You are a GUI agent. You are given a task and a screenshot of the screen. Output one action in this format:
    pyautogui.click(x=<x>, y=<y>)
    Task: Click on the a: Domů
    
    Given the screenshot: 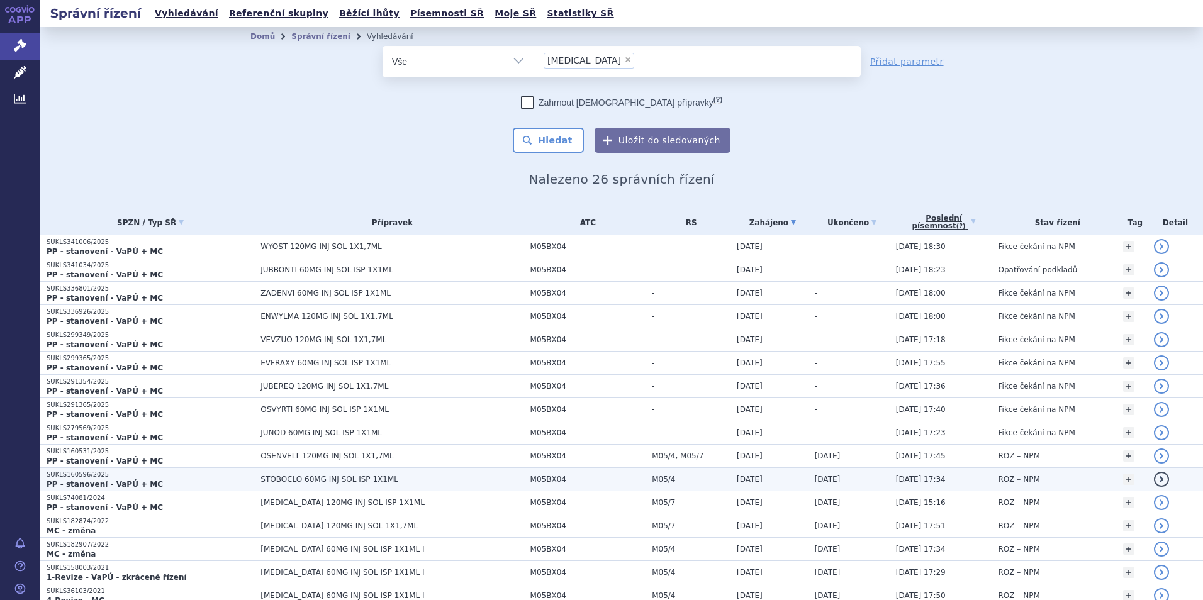 What is the action you would take?
    pyautogui.click(x=262, y=36)
    